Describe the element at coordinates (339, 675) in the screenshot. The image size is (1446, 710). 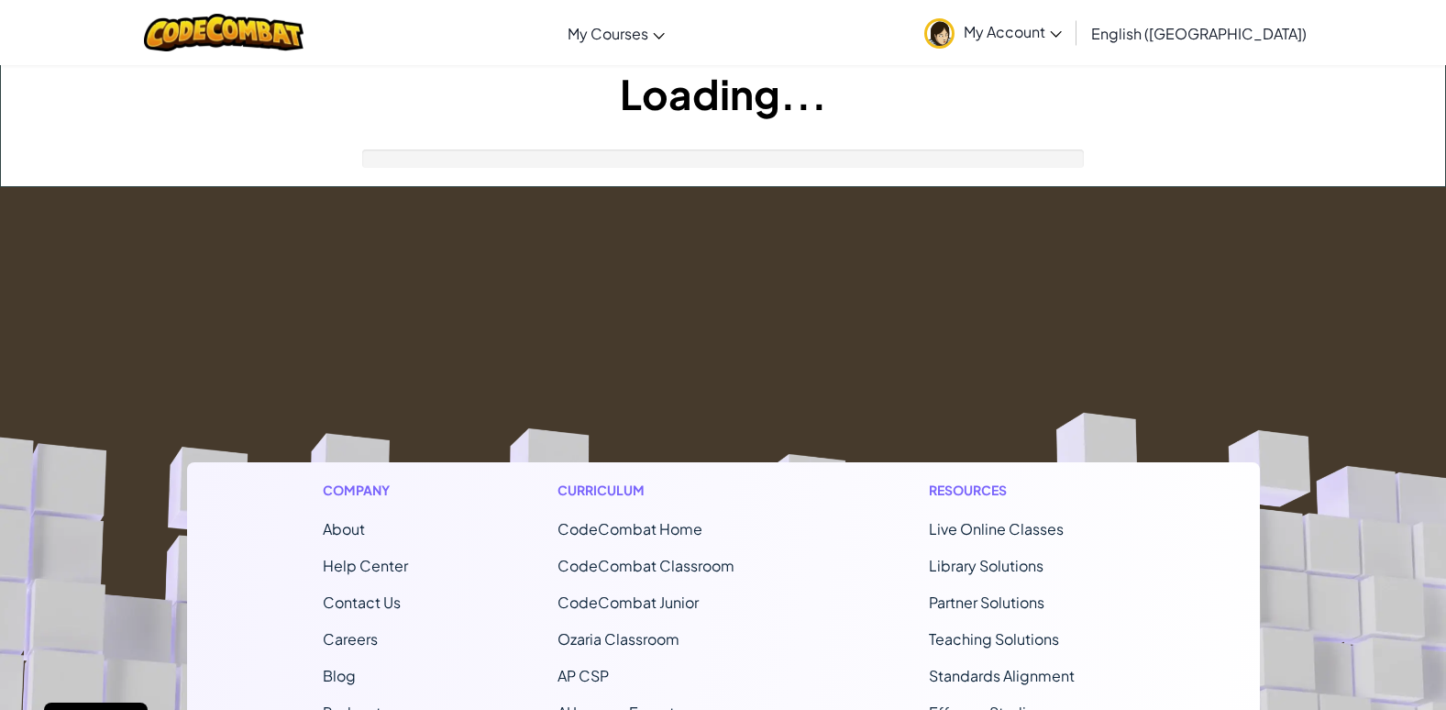
I see `a: Blog` at that location.